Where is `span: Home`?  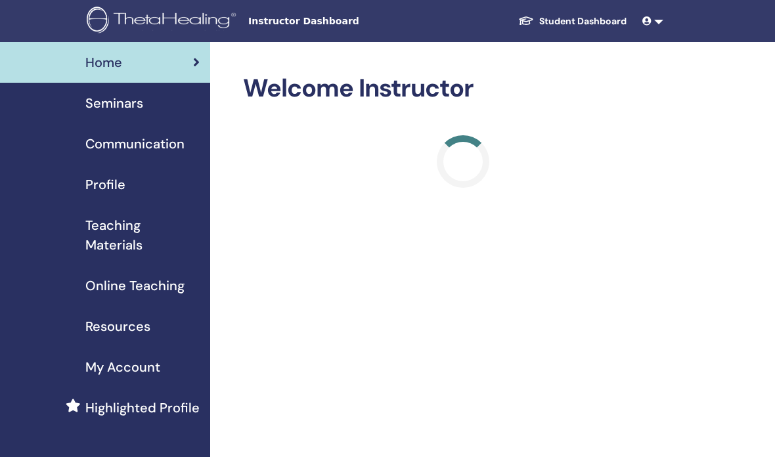
span: Home is located at coordinates (104, 62).